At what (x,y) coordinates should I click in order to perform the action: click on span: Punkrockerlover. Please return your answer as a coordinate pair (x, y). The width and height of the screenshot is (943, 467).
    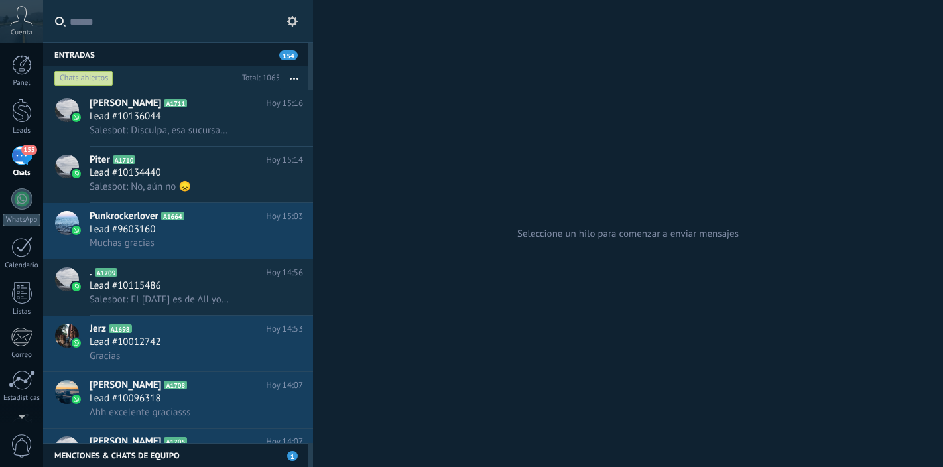
    Looking at the image, I should click on (124, 216).